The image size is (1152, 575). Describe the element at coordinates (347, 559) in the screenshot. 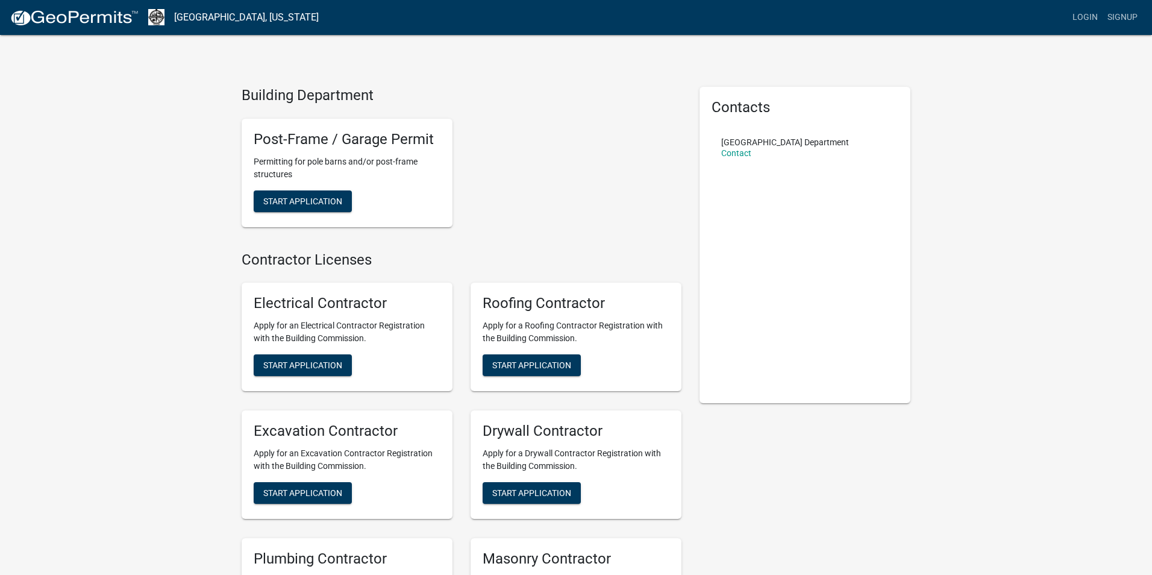

I see `h5: Plumbing Contractor` at that location.